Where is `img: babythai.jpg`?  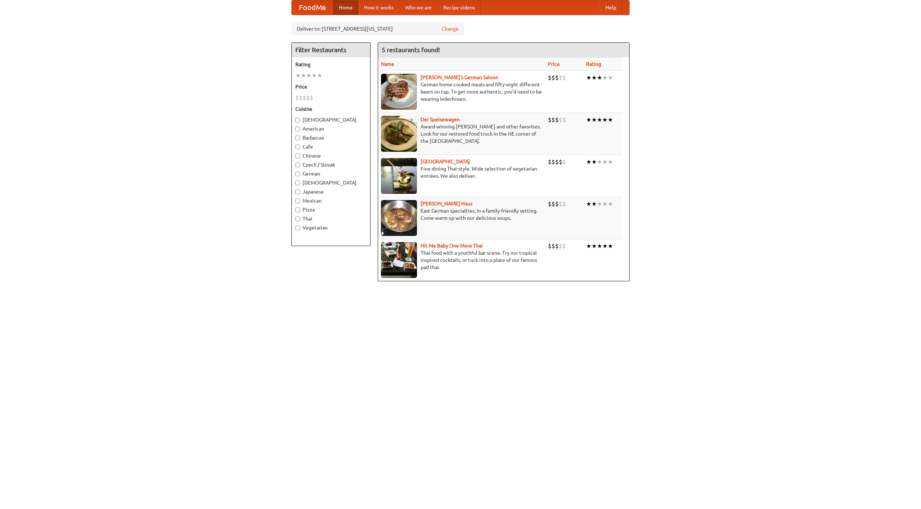 img: babythai.jpg is located at coordinates (399, 260).